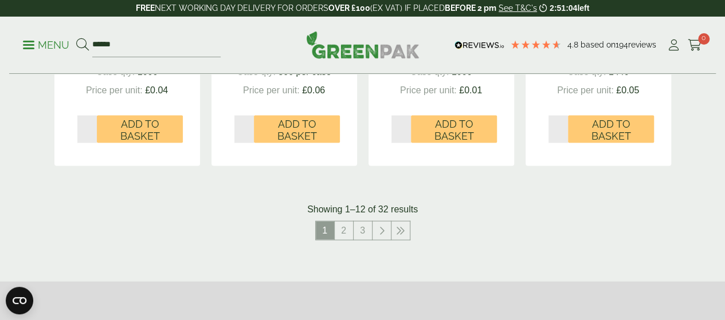 The width and height of the screenshot is (725, 320). Describe the element at coordinates (46, 44) in the screenshot. I see `a: Menu` at that location.